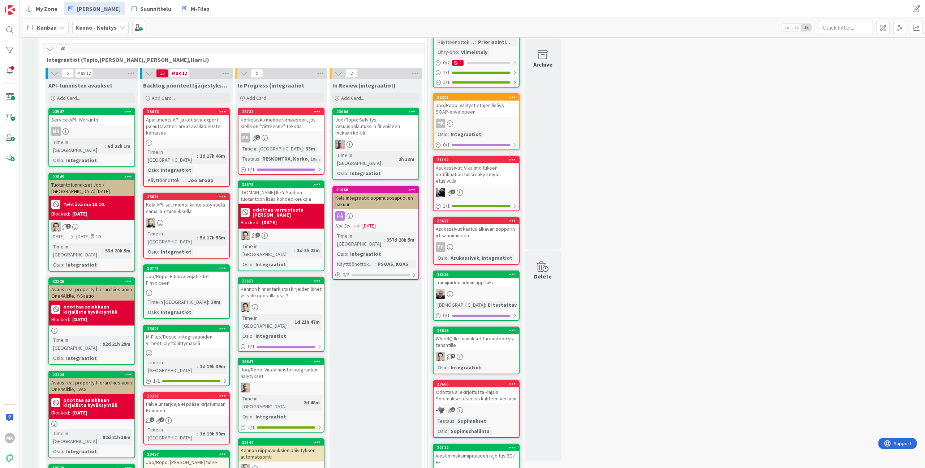  What do you see at coordinates (407, 159) in the screenshot?
I see `div: 2h 33m` at bounding box center [407, 159].